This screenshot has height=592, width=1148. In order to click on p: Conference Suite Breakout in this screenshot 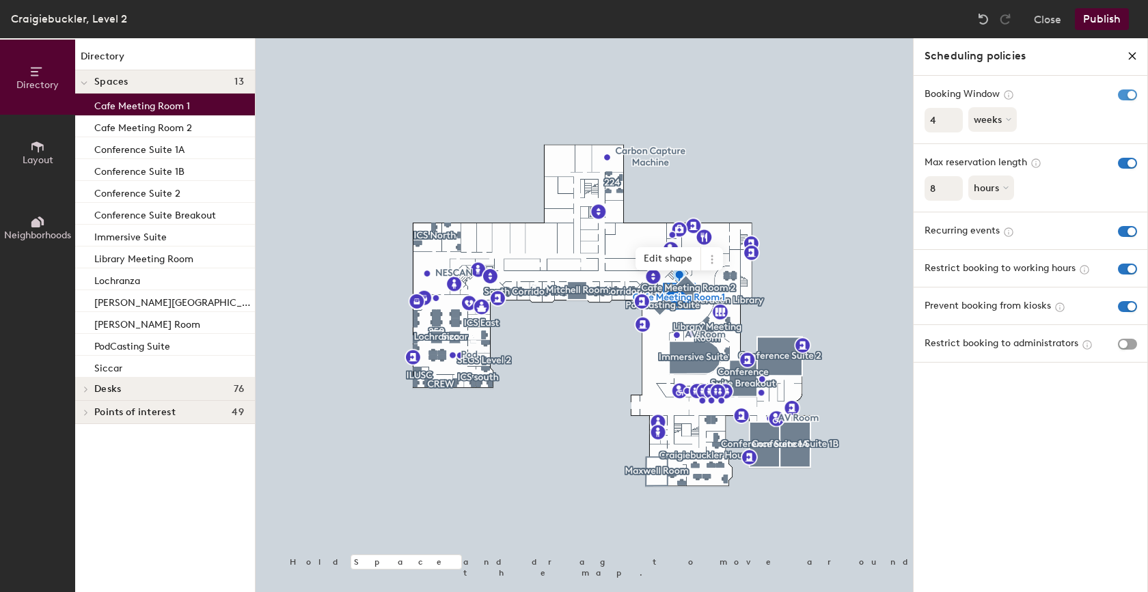, I will do `click(155, 213)`.